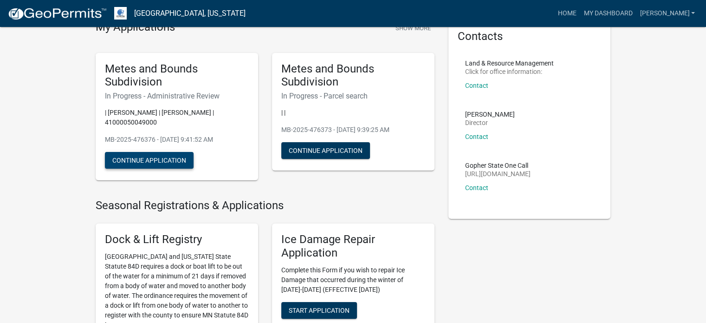 This screenshot has height=323, width=706. Describe the element at coordinates (509, 63) in the screenshot. I see `p: Land & Resource Management` at that location.